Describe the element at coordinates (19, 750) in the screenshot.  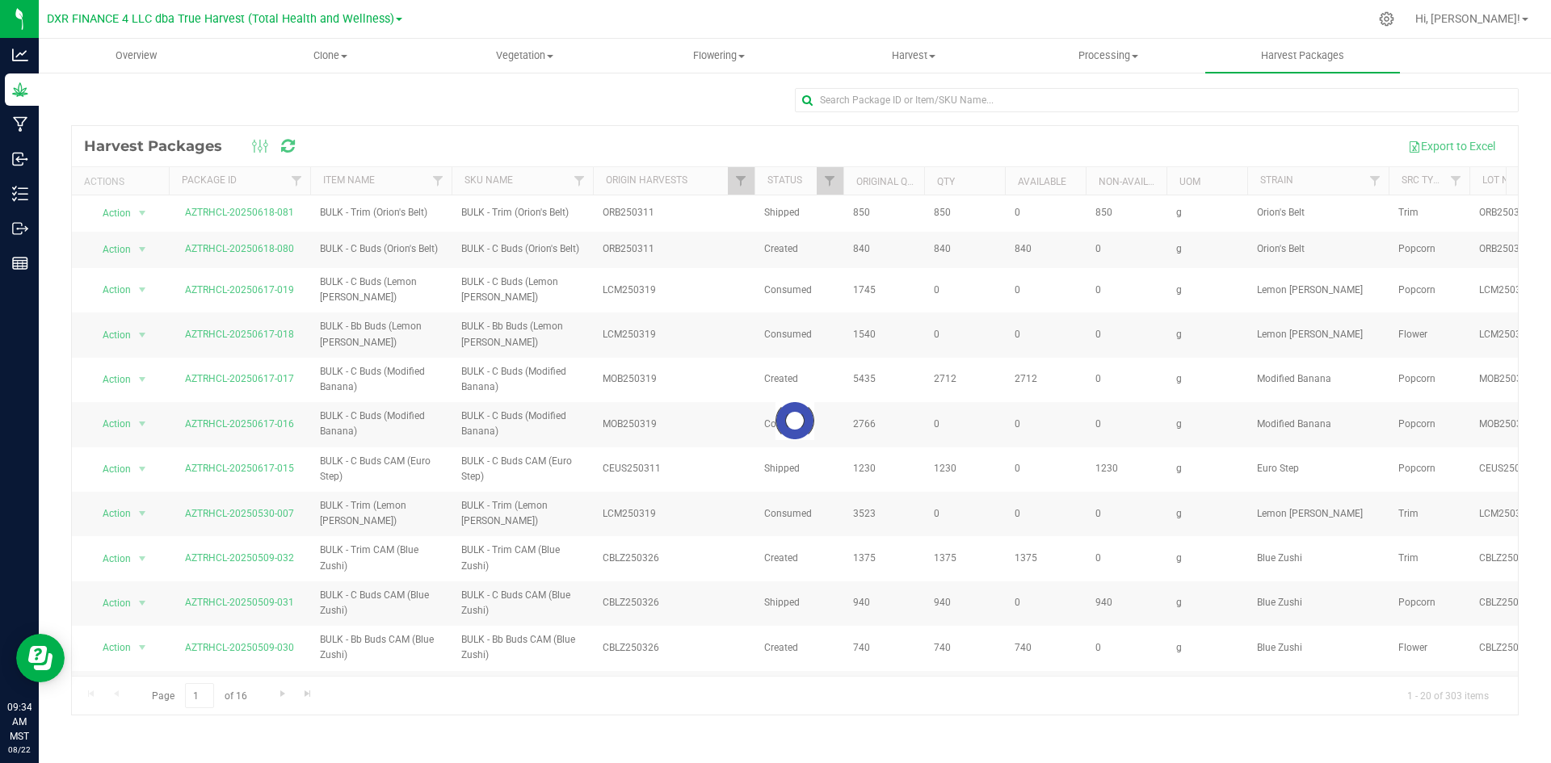
I see `p: 08/22` at that location.